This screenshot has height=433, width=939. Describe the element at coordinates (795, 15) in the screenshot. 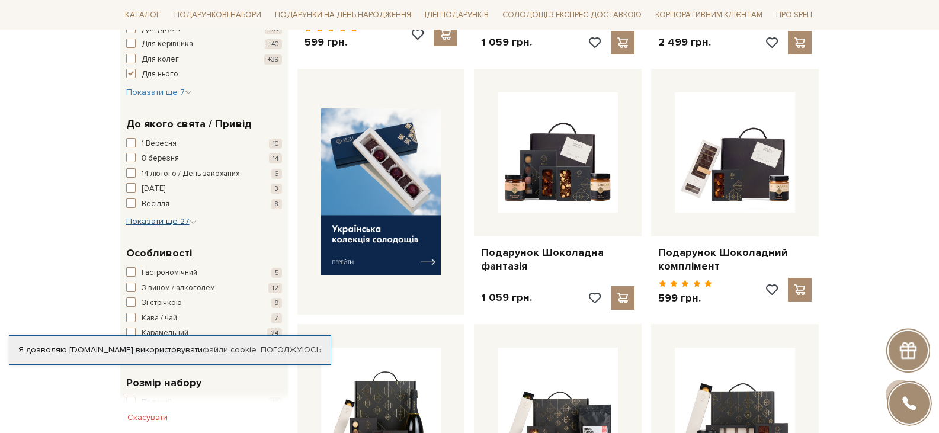

I see `span: Про Spell` at that location.